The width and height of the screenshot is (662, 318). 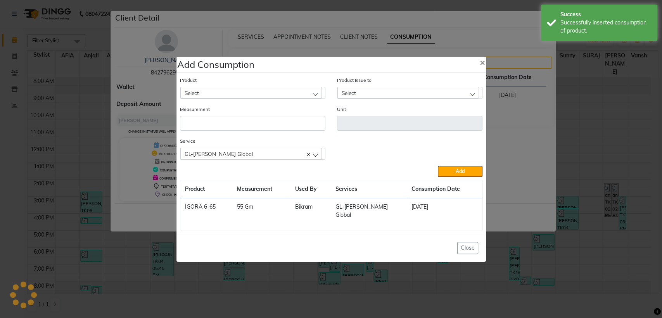 I want to click on label: Product, so click(x=188, y=80).